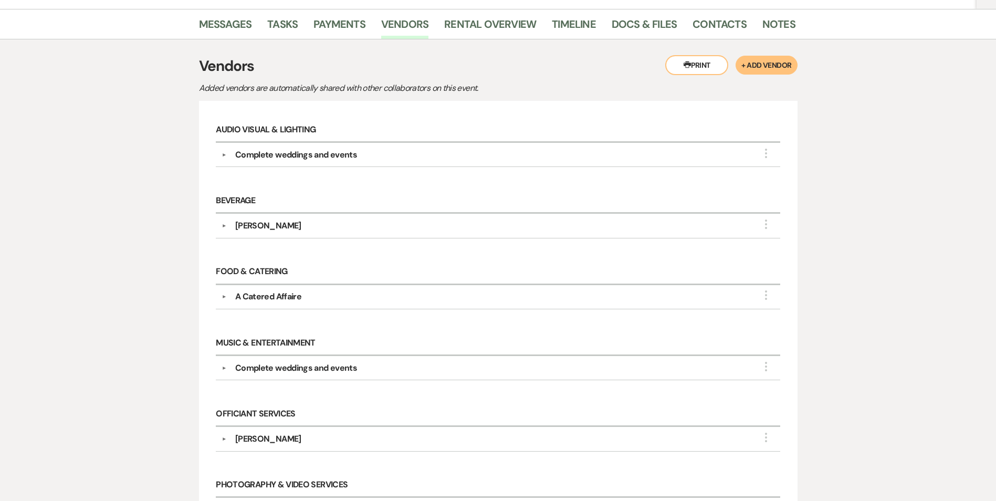  What do you see at coordinates (498, 414) in the screenshot?
I see `h6: Officiant Services` at bounding box center [498, 414].